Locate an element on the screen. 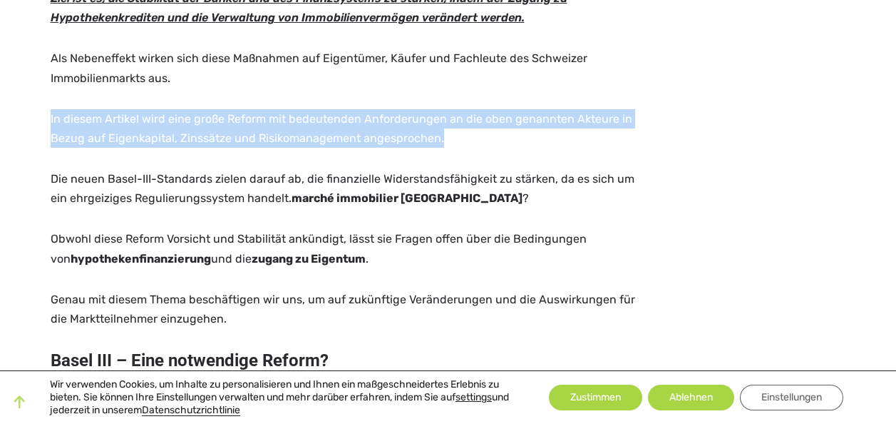 This screenshot has height=424, width=896. button: Einstellungen is located at coordinates (792, 397).